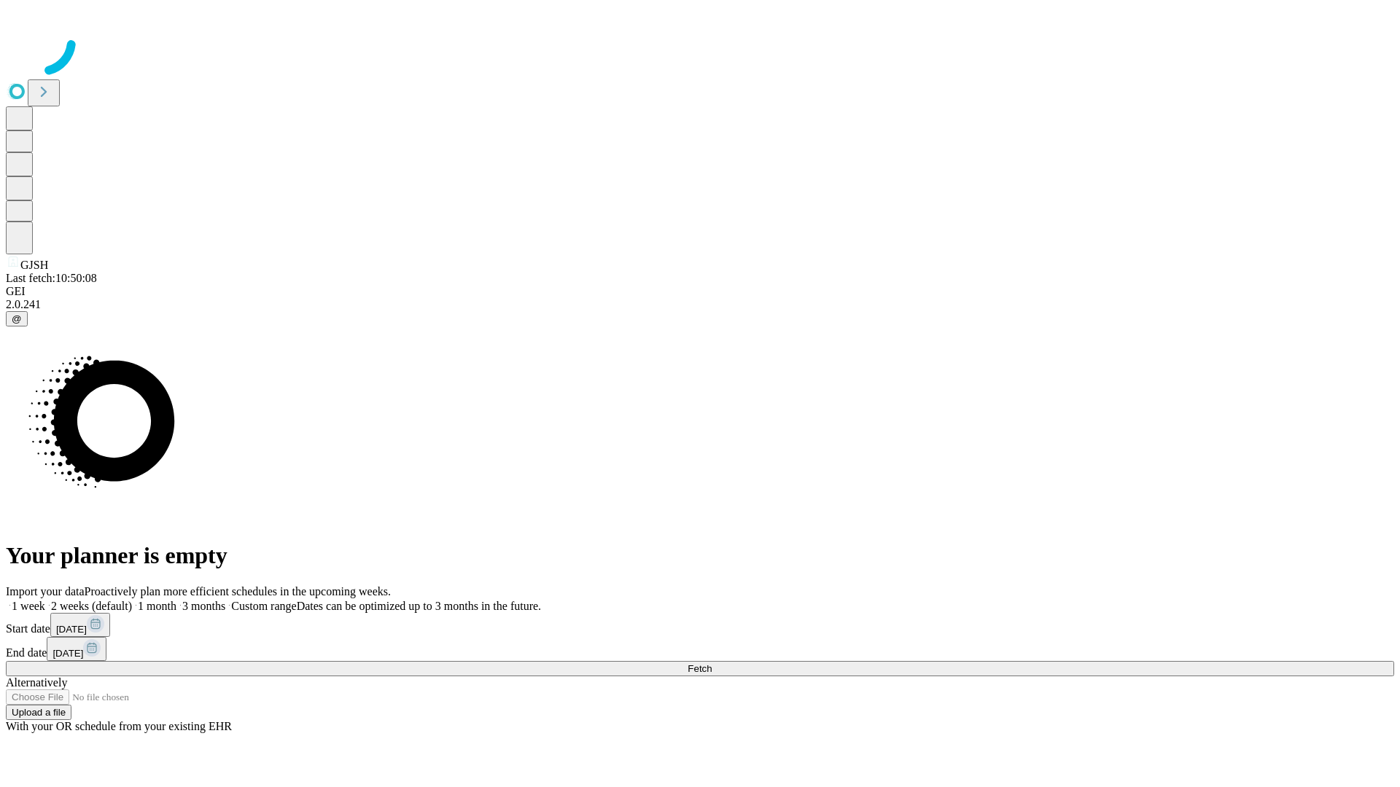  Describe the element at coordinates (157, 606) in the screenshot. I see `span: 1 month` at that location.